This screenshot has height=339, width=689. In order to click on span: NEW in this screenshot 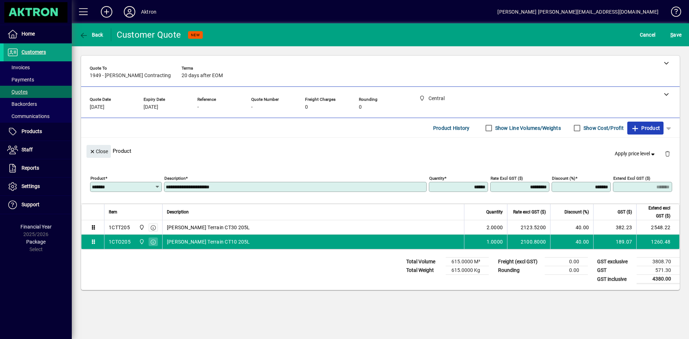, I will do `click(195, 35)`.